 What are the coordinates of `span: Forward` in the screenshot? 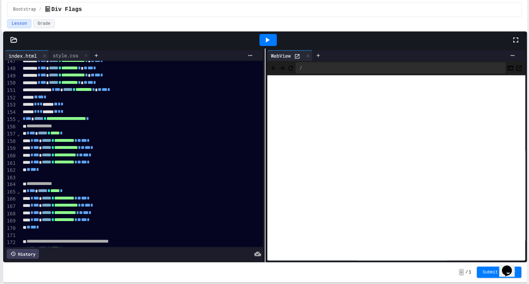 It's located at (282, 68).